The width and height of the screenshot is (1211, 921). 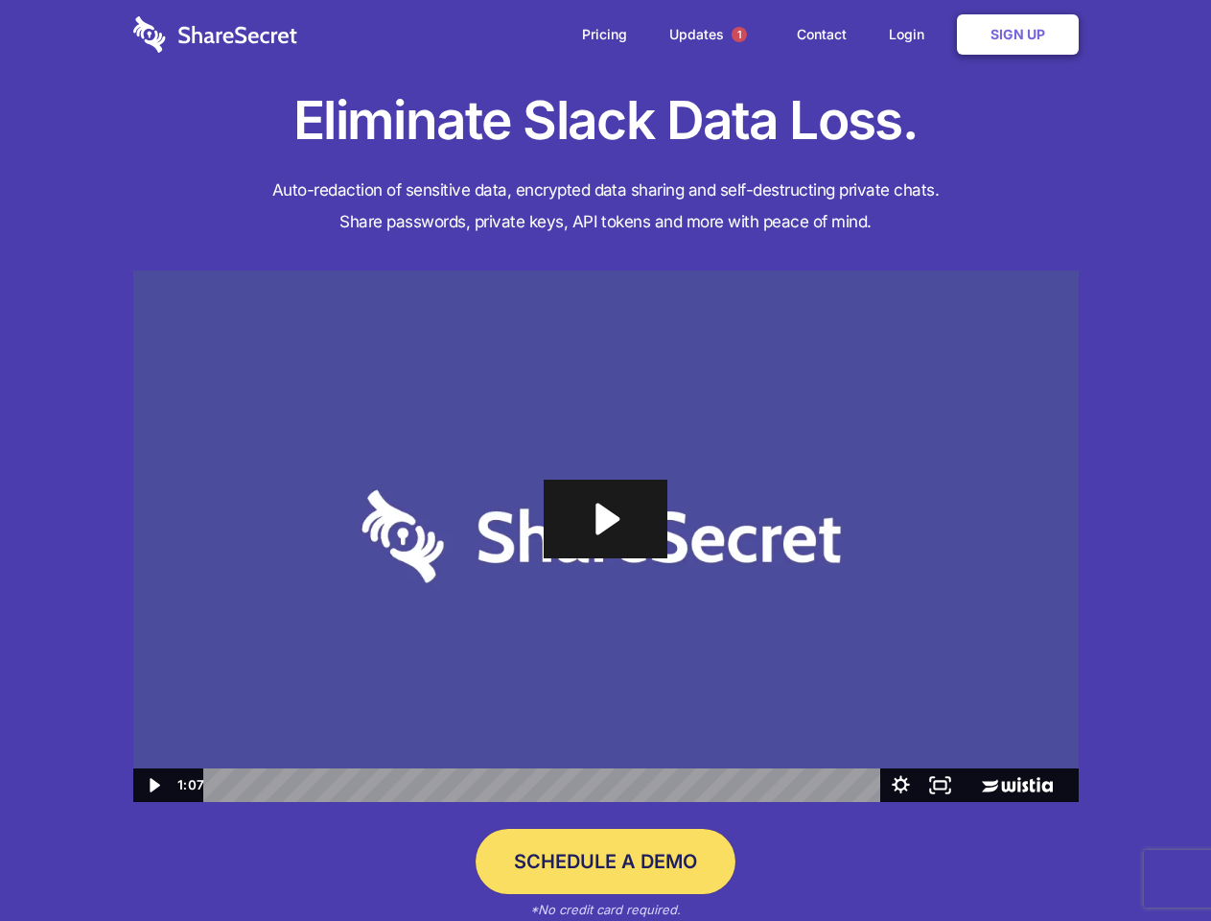 I want to click on span: 1, so click(x=739, y=35).